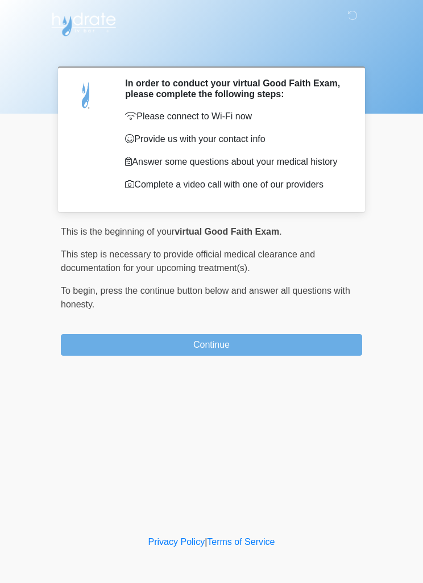 The width and height of the screenshot is (423, 583). I want to click on p: Answer some questions about your medical history, so click(235, 162).